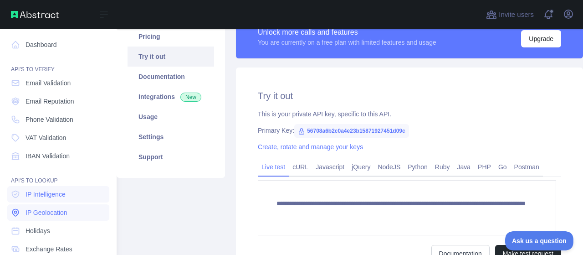 The width and height of the screenshot is (583, 255). I want to click on button: Invite users, so click(510, 15).